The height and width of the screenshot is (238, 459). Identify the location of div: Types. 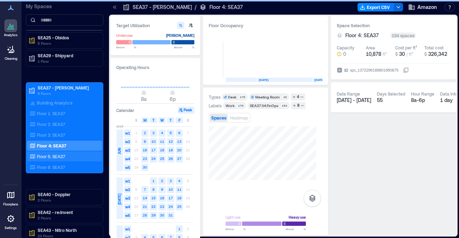
(214, 97).